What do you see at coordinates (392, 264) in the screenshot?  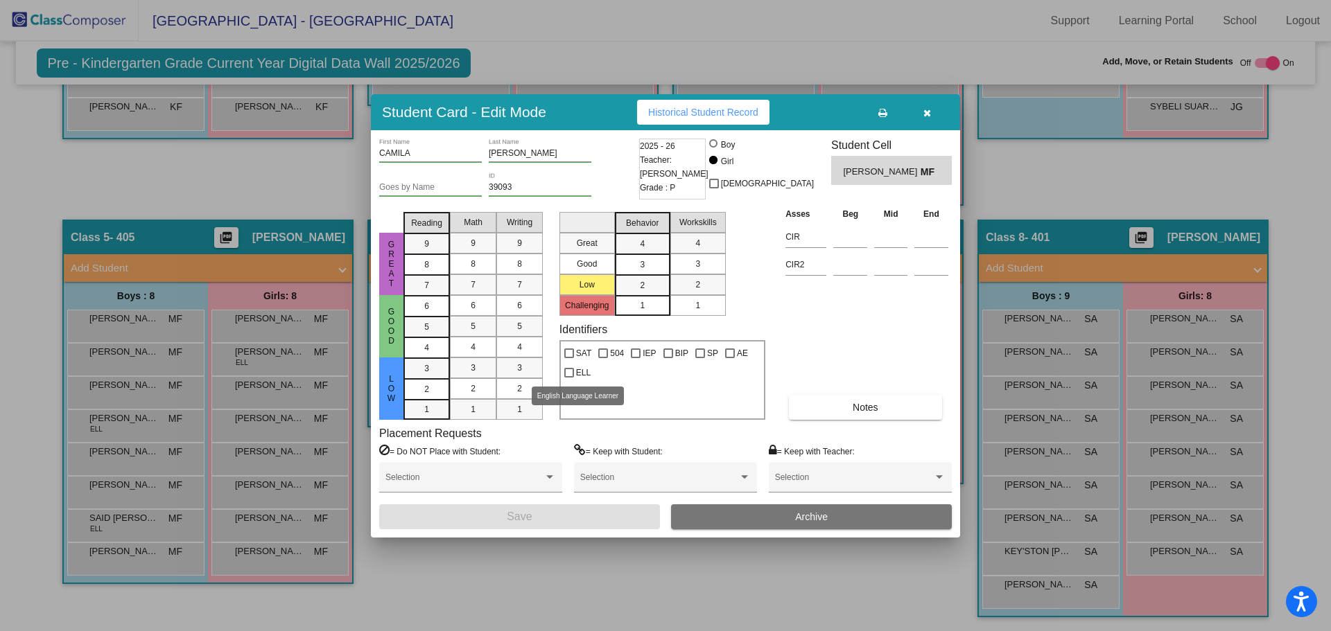 I see `span: Great` at bounding box center [392, 264].